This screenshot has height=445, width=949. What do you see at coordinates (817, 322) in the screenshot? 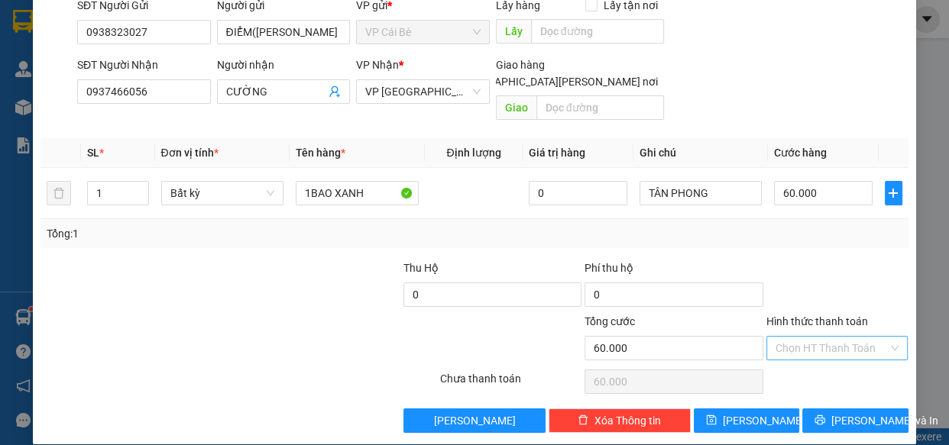
I see `label: Hình thức thanh toán` at bounding box center [817, 322].